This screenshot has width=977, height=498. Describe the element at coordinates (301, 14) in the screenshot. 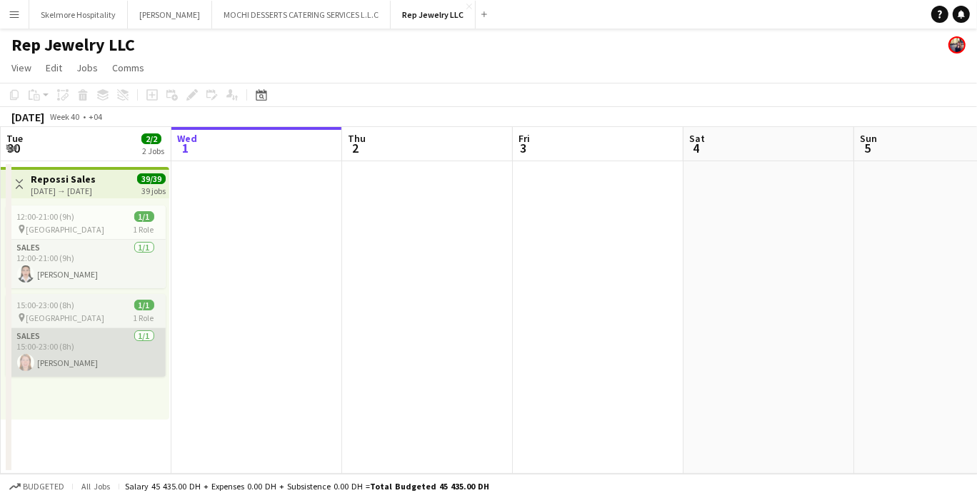

I see `button: MOCHI DESSERTS CATERING SERVICES L.L.C` at that location.